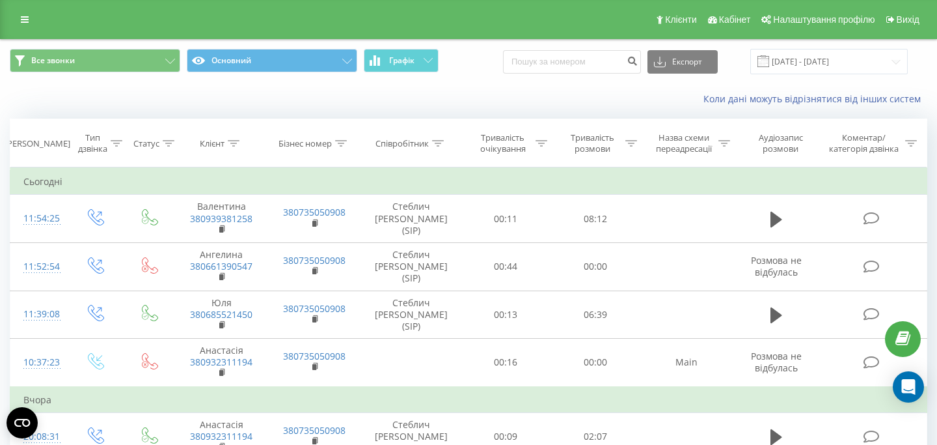  What do you see at coordinates (221, 266) in the screenshot?
I see `a: 380661390547` at bounding box center [221, 266].